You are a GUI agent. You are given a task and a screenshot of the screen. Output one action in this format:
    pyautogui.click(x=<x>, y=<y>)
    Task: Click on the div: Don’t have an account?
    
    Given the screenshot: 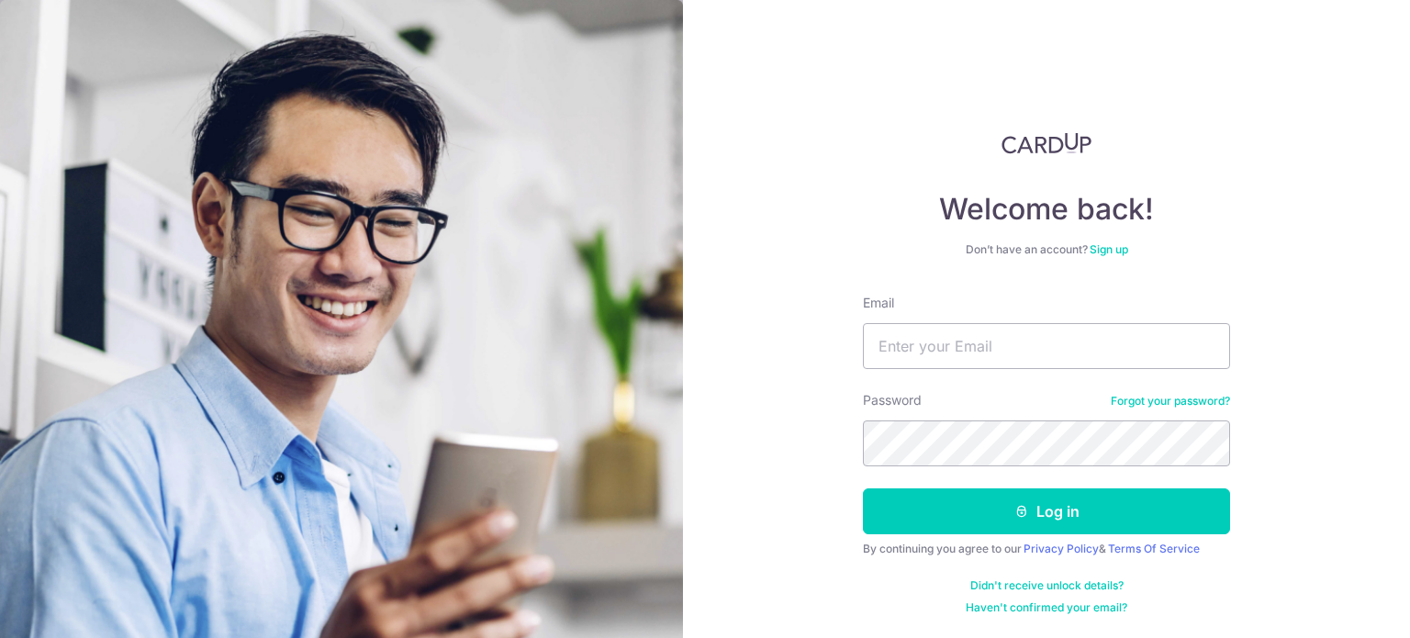 What is the action you would take?
    pyautogui.click(x=1046, y=250)
    